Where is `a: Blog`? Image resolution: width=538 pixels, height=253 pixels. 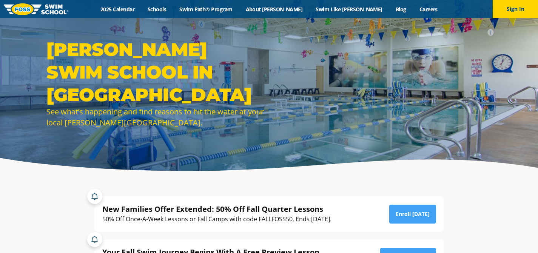
a: Blog is located at coordinates (400, 9).